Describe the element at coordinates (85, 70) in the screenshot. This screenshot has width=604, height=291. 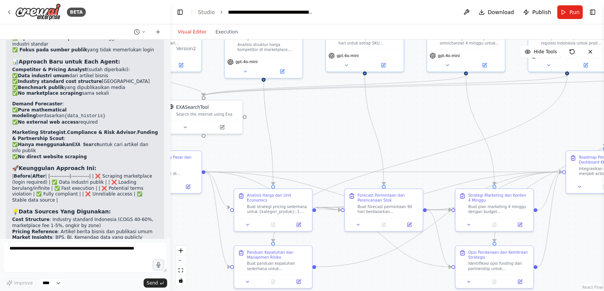
I see `h4: (sudah diperbaiki):` at that location.